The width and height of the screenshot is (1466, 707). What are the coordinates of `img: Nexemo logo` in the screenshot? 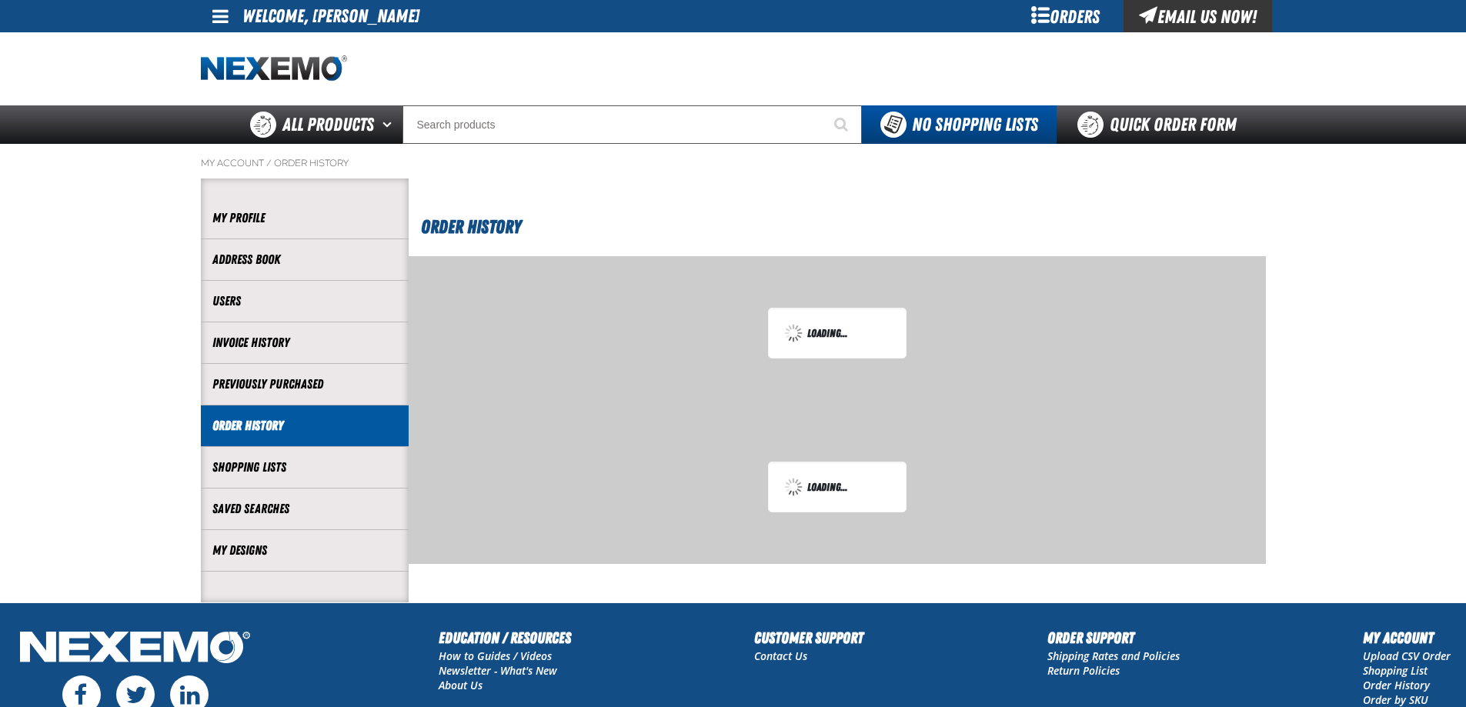 It's located at (274, 68).